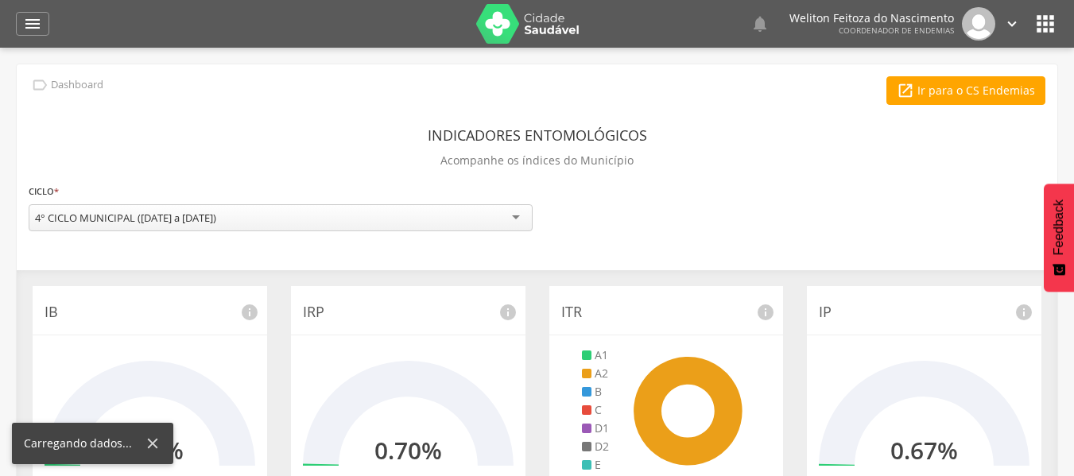 This screenshot has width=1074, height=476. Describe the element at coordinates (77, 85) in the screenshot. I see `p: Dashboard` at that location.